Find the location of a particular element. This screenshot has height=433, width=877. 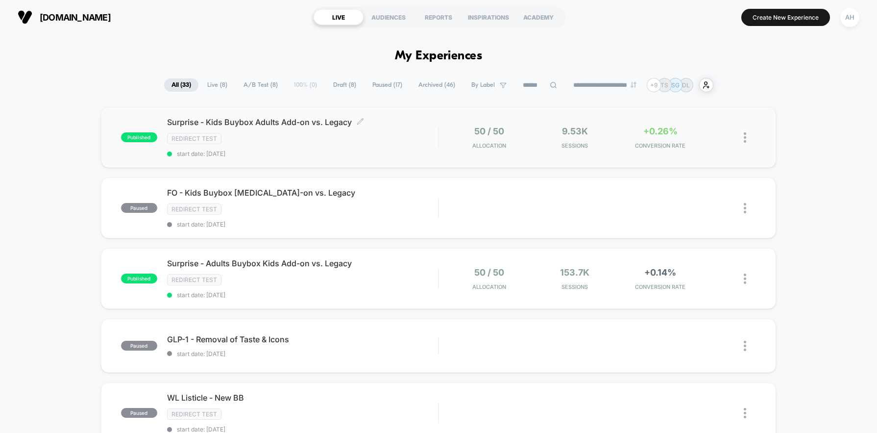

div: + 9 is located at coordinates (654, 85).